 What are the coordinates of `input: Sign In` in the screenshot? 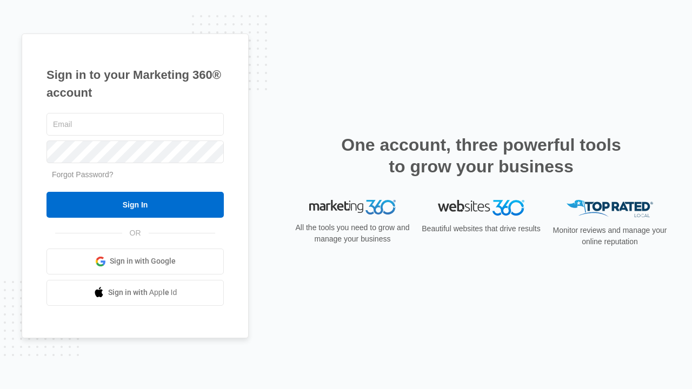 It's located at (135, 205).